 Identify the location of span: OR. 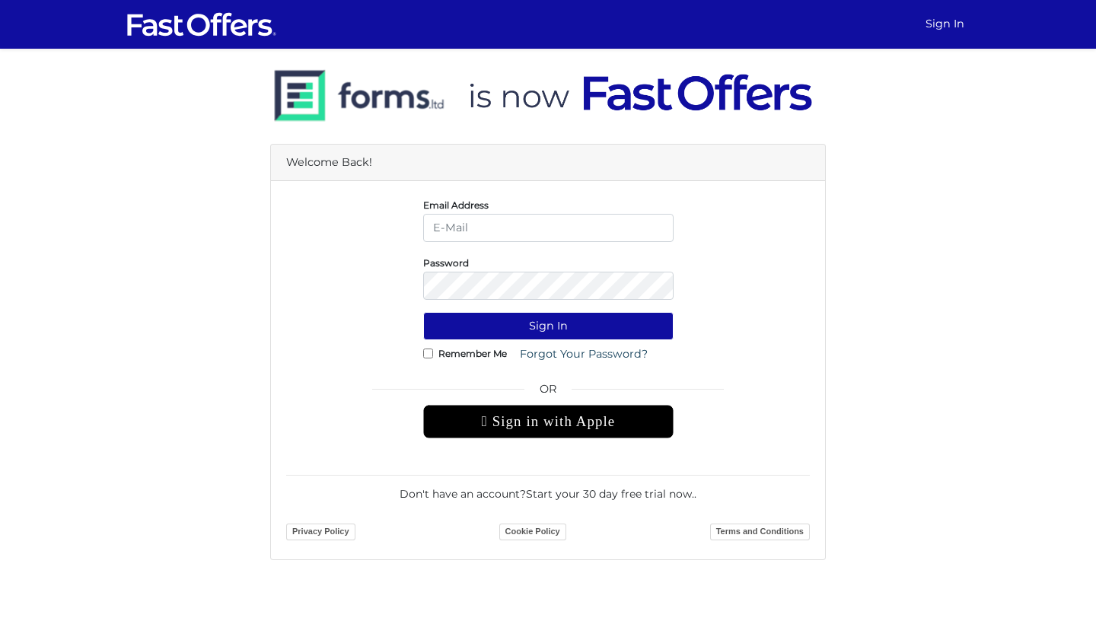
(548, 393).